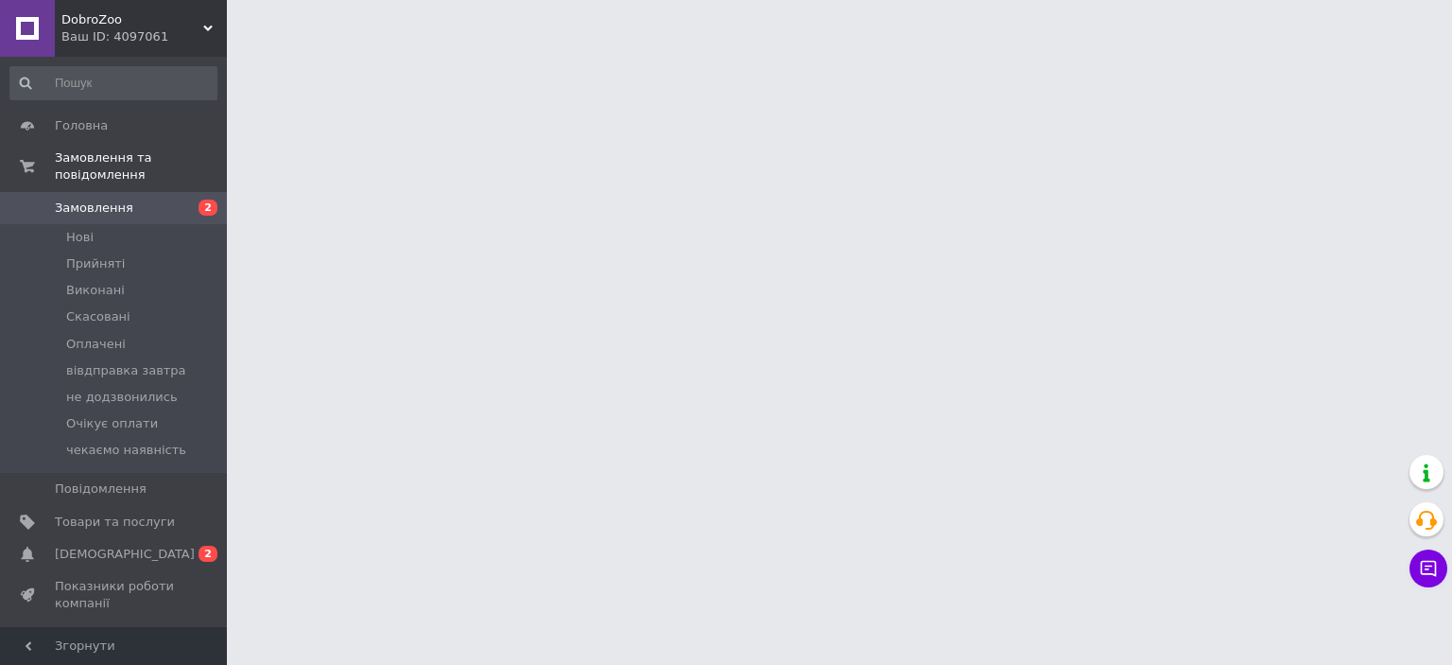 The image size is (1452, 665). What do you see at coordinates (95, 264) in the screenshot?
I see `span: Прийняті` at bounding box center [95, 264].